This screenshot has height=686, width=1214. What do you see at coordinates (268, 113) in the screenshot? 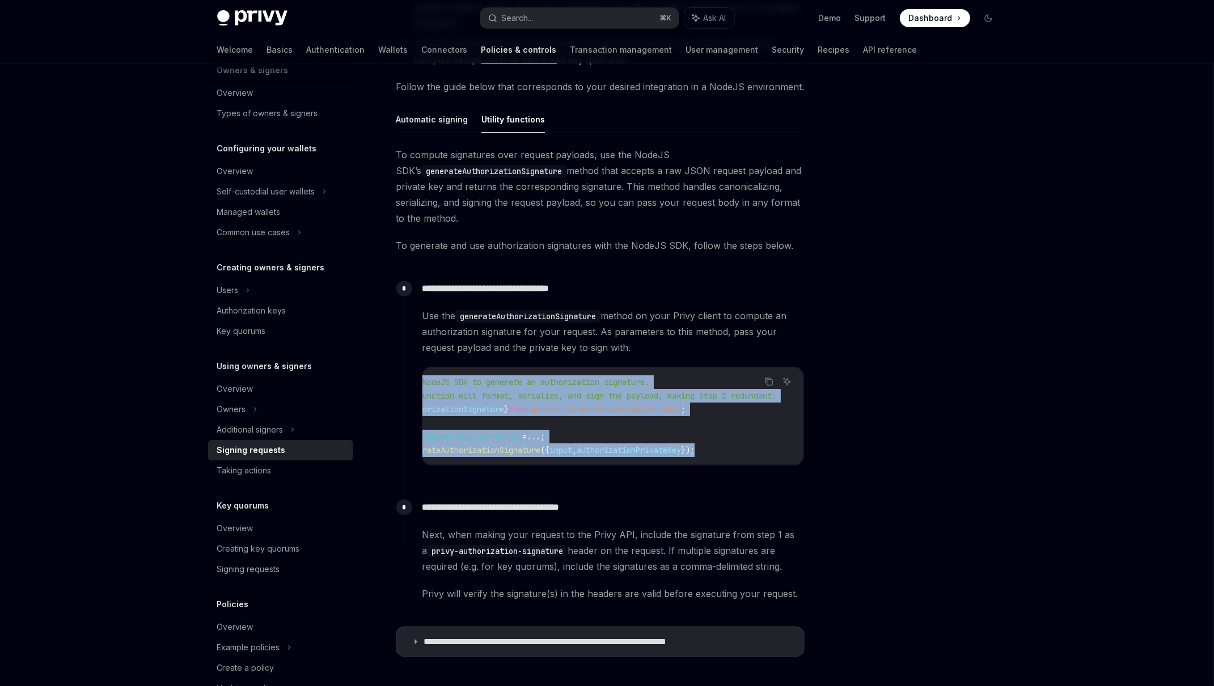
I see `div: Types of owners & signers` at bounding box center [268, 113].